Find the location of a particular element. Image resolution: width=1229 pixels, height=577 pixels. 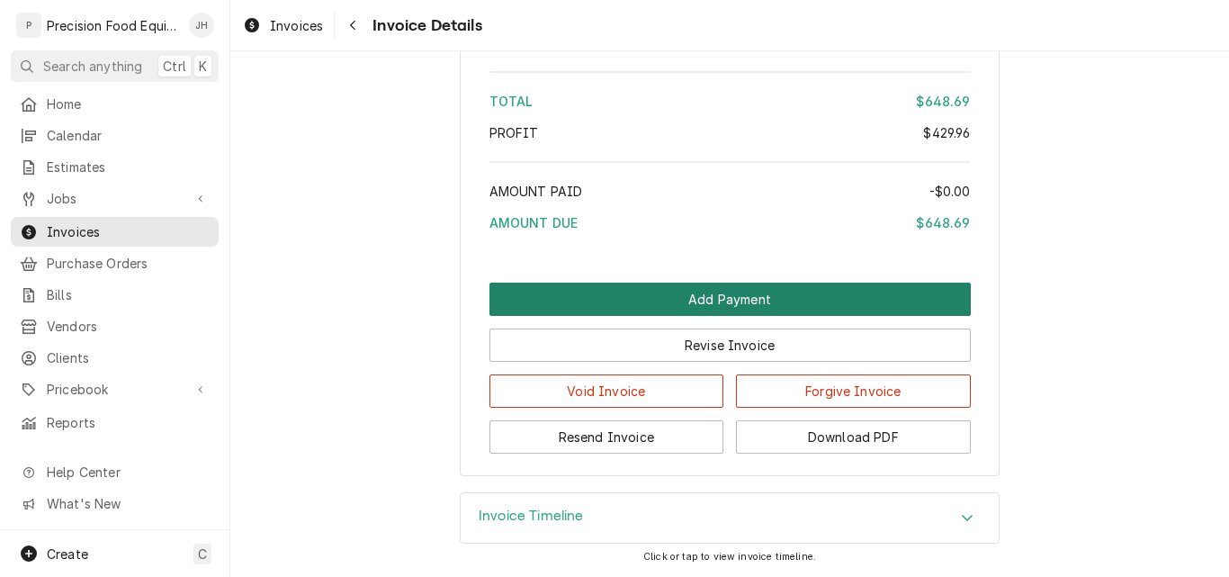

span: Invoice Details is located at coordinates (424, 25).